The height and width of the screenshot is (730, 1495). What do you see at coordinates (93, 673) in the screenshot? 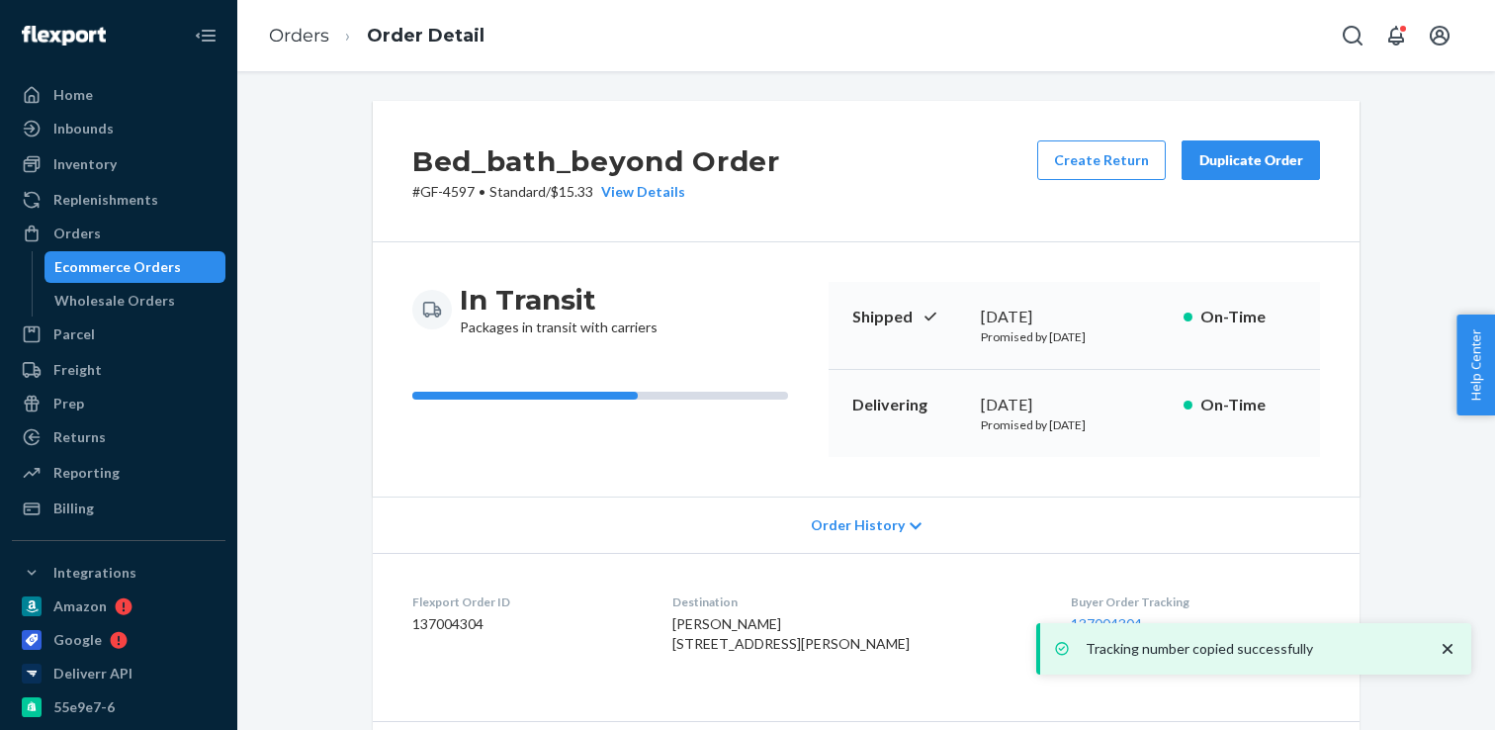
I see `div: Deliverr API` at bounding box center [93, 673].